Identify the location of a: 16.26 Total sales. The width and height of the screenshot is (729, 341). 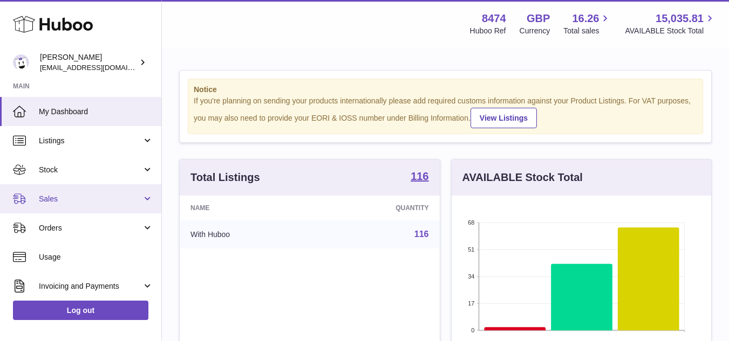
(587, 24).